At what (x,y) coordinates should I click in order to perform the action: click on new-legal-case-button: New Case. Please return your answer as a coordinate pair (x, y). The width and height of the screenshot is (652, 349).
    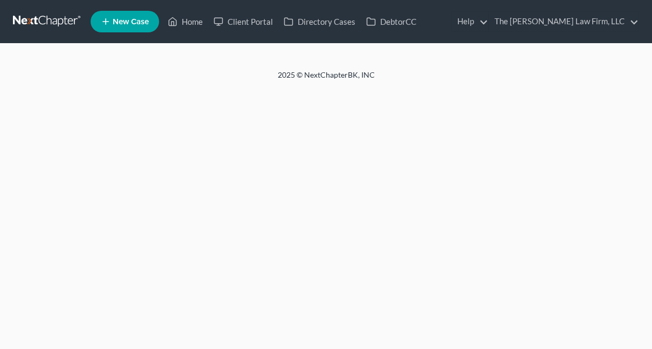
    Looking at the image, I should click on (125, 22).